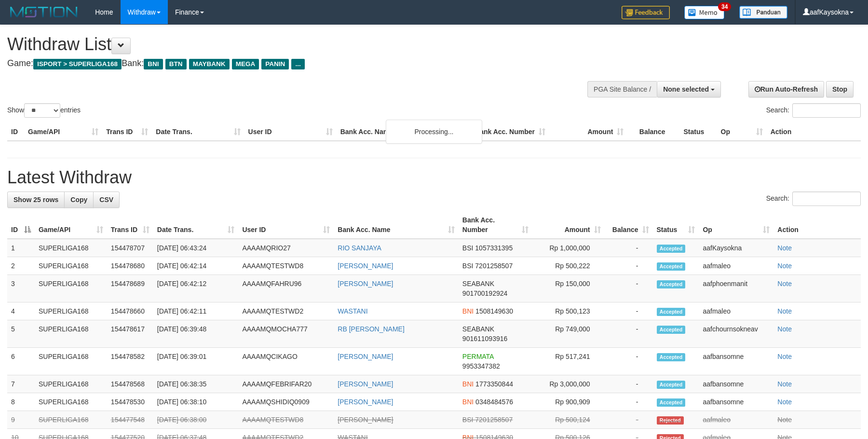 The height and width of the screenshot is (439, 868). I want to click on td: AAAAMQCIKAGO, so click(286, 361).